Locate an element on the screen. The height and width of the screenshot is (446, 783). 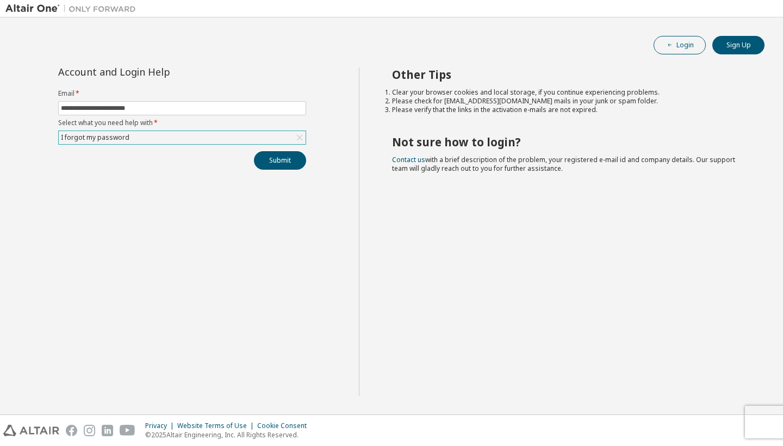
a: Contact us is located at coordinates (408, 159).